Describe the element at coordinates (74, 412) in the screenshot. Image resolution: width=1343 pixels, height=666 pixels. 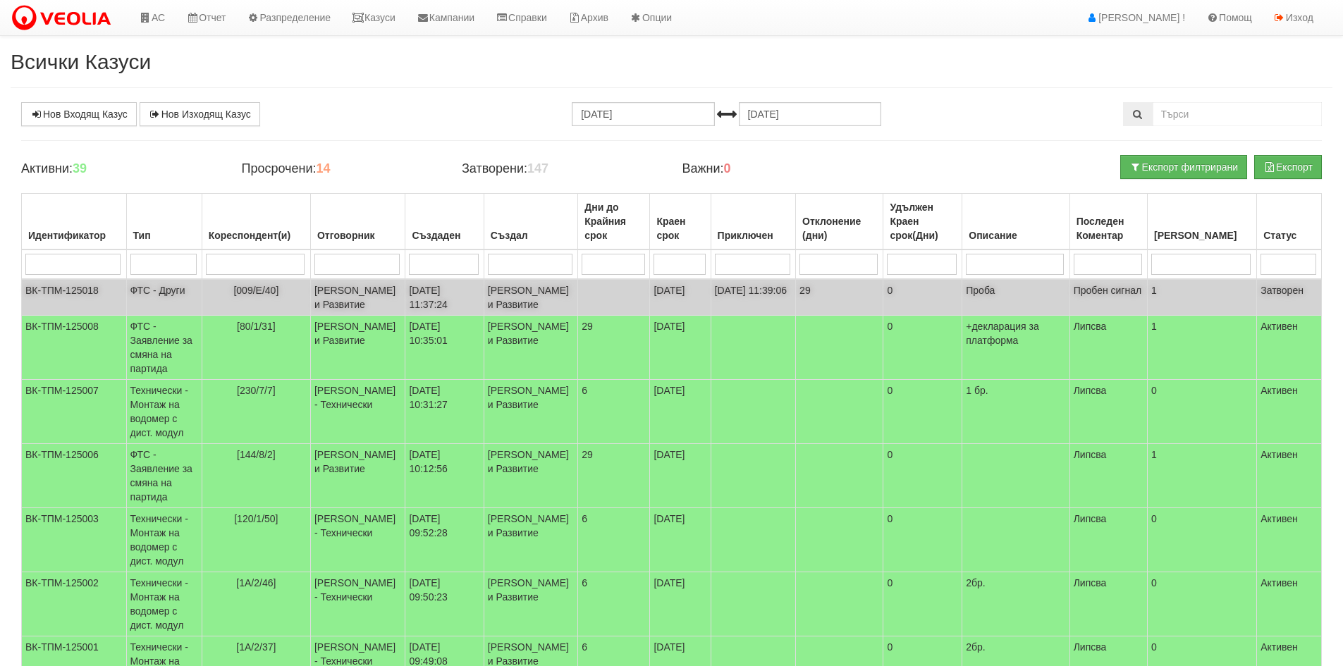
I see `td: ВК-ТПМ-125007` at that location.